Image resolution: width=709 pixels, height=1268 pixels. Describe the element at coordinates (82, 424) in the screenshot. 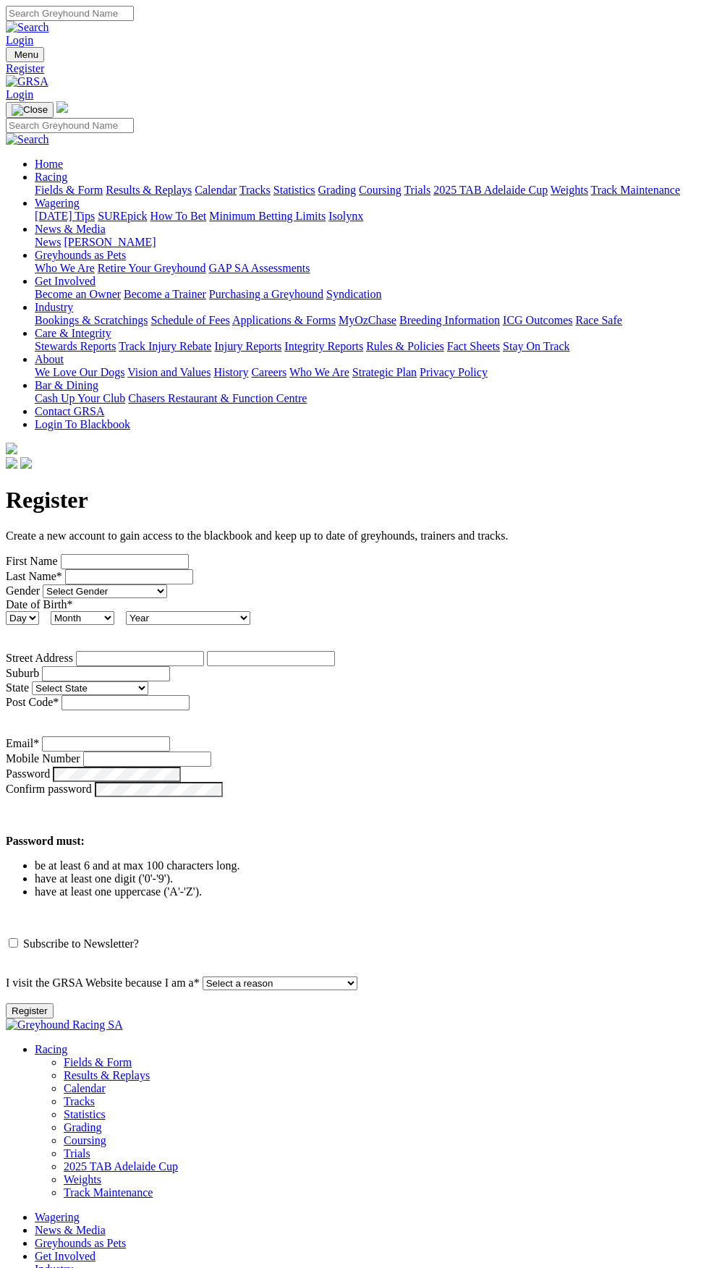

I see `a: Login To Blackbook` at that location.